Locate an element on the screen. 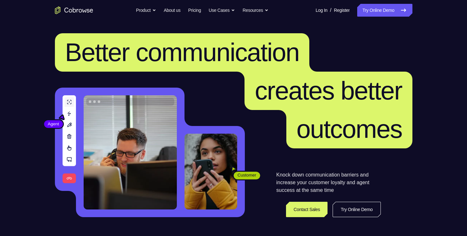  span: outcomes is located at coordinates (349, 129).